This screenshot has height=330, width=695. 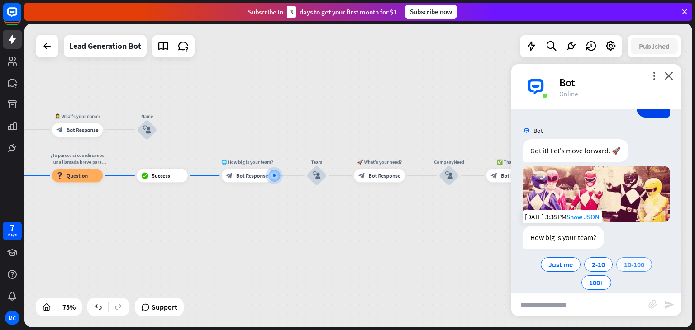 What do you see at coordinates (431, 12) in the screenshot?
I see `div: Subscribe now` at bounding box center [431, 12].